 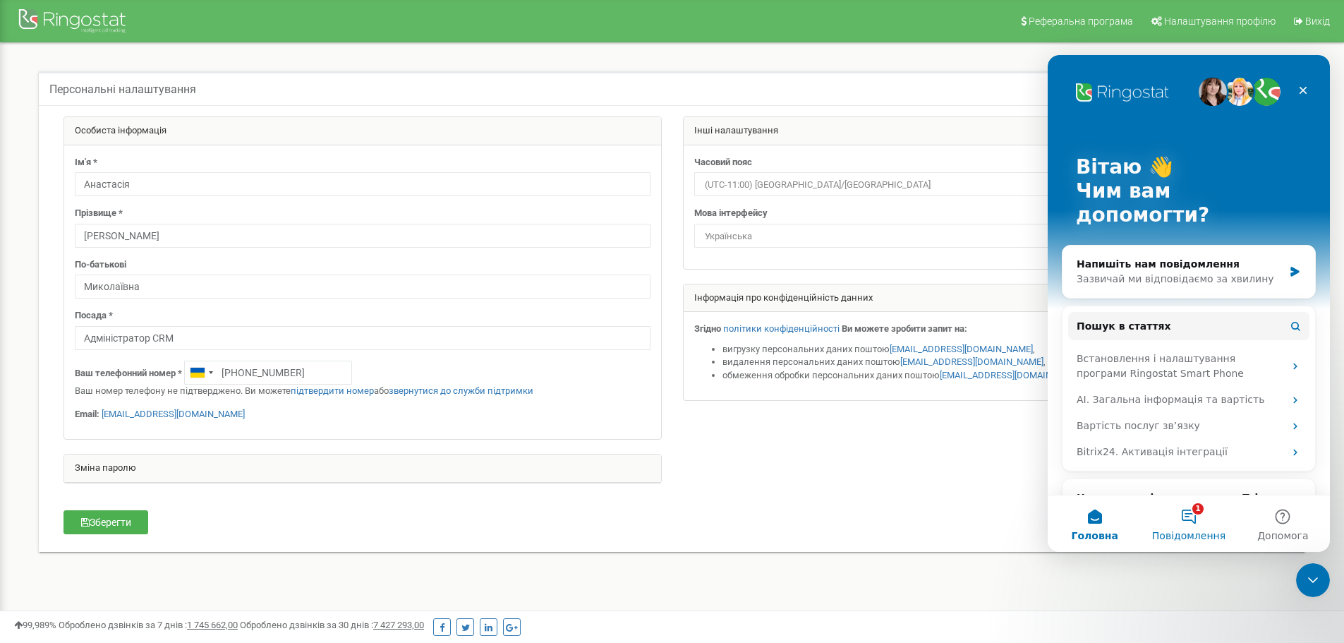 I want to click on span: Допомога, so click(x=235, y=481).